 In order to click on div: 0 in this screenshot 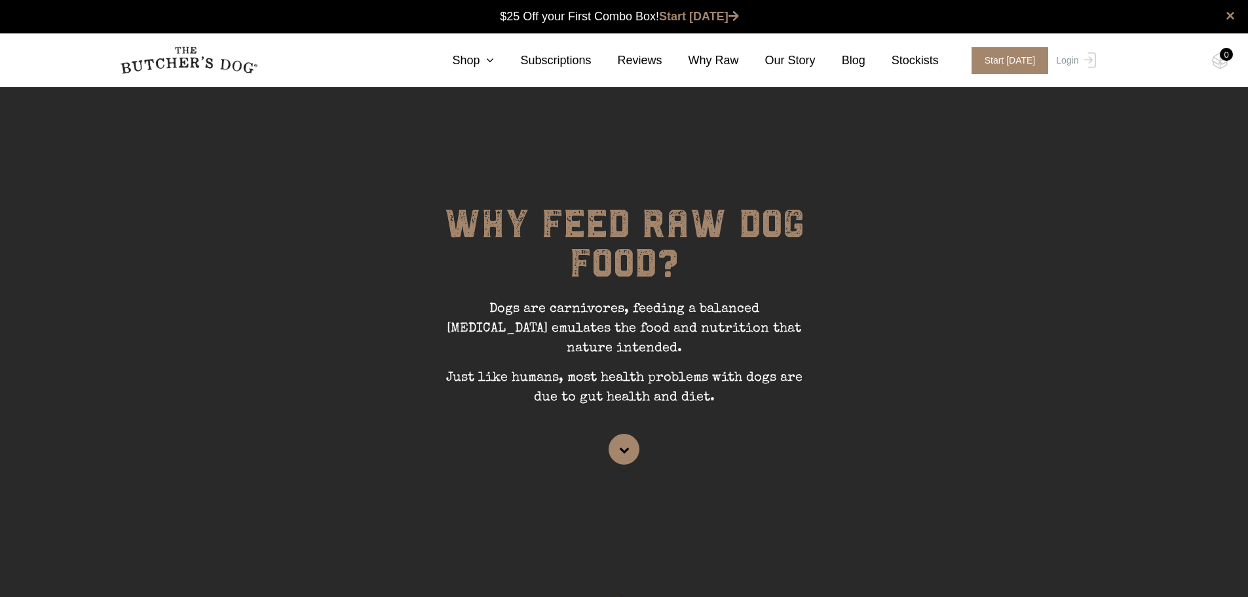, I will do `click(1226, 54)`.